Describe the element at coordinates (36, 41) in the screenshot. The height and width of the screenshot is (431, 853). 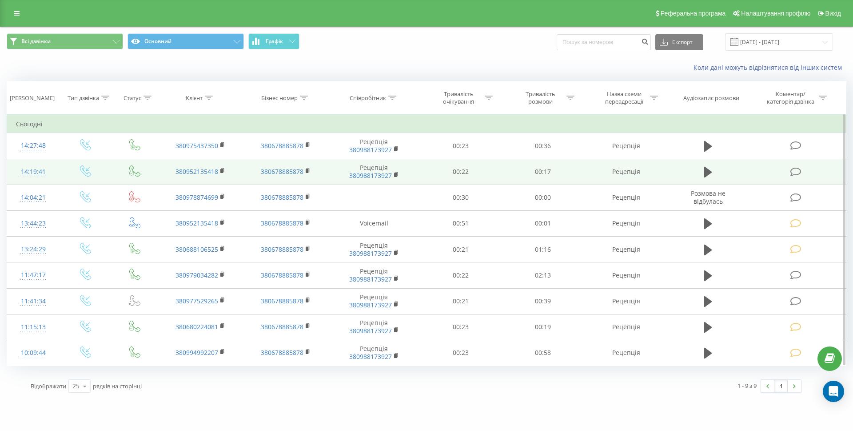
I see `span: Всі дзвінки` at that location.